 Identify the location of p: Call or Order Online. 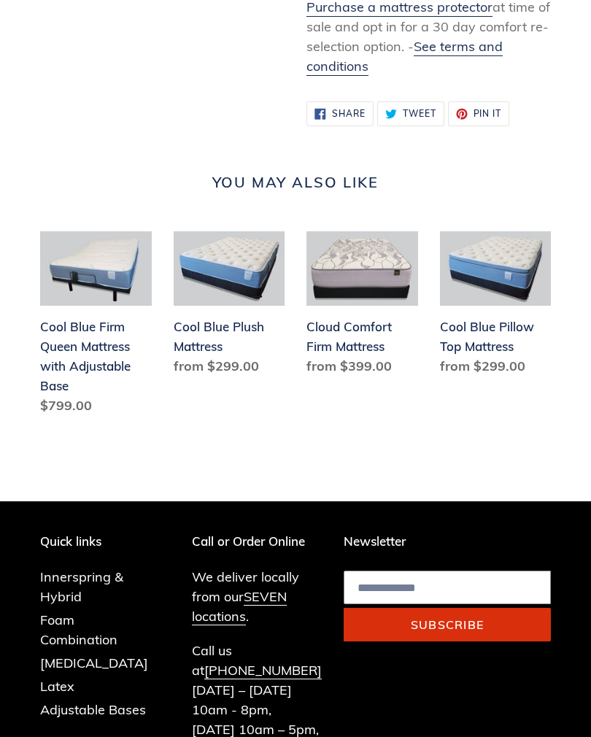
(257, 541).